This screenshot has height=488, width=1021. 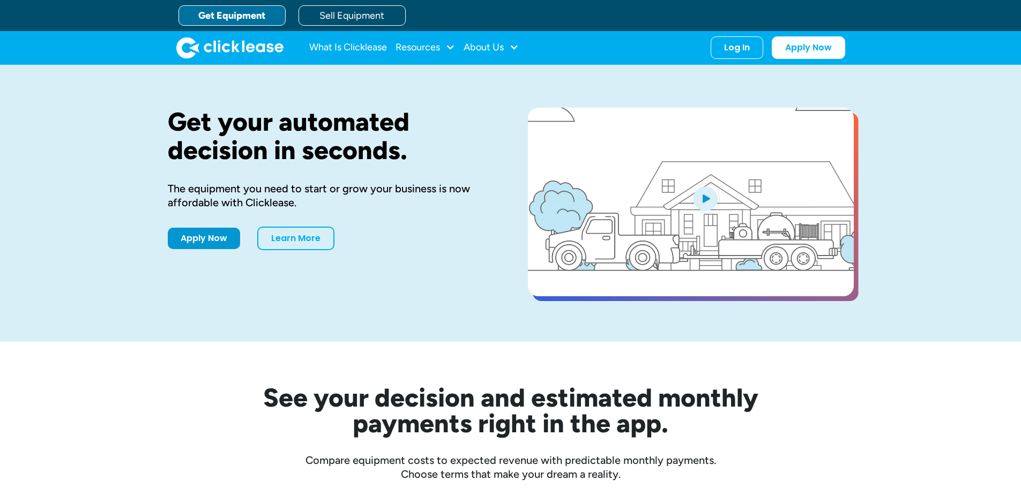 I want to click on div: The equipment you need to start or grow your business is now affordable with Clicklease., so click(x=331, y=196).